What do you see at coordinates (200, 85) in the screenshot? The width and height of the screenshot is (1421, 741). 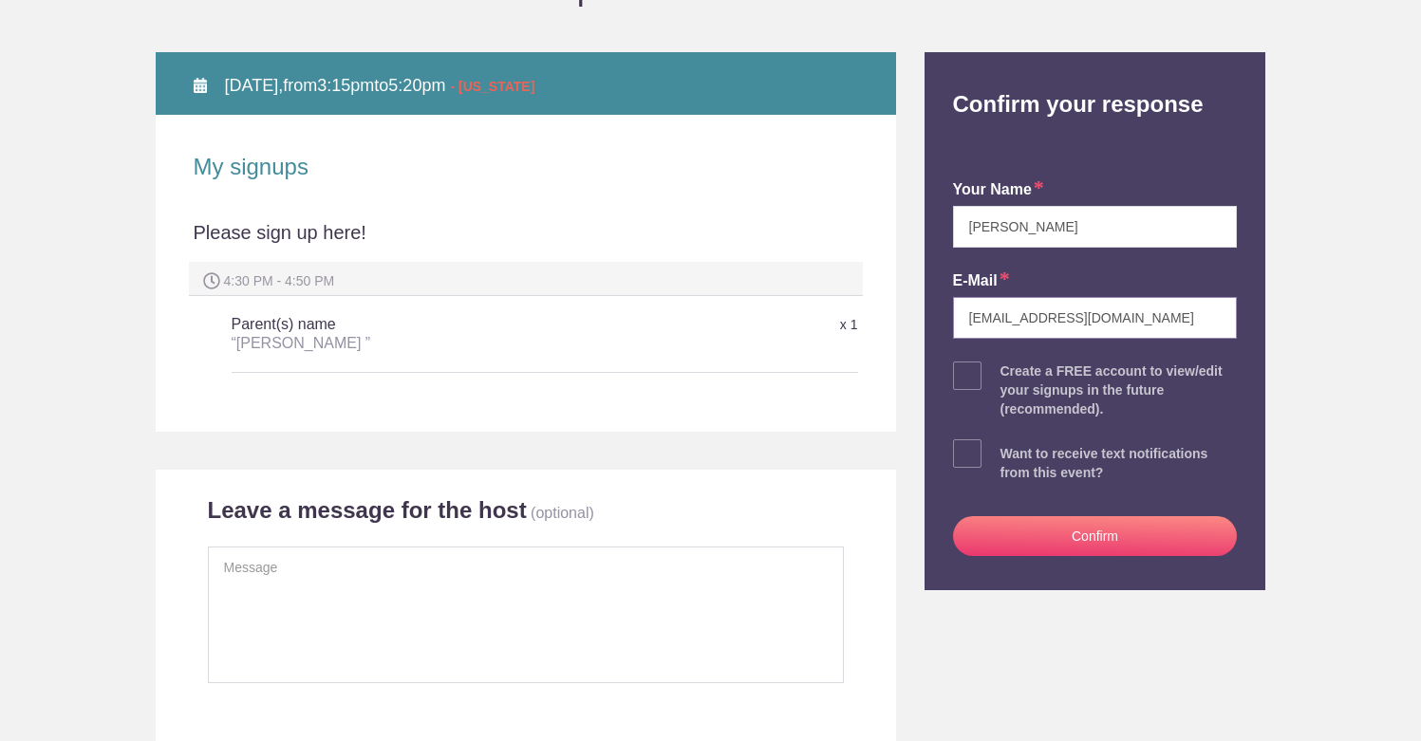 I see `img: Calendar alt` at bounding box center [200, 85].